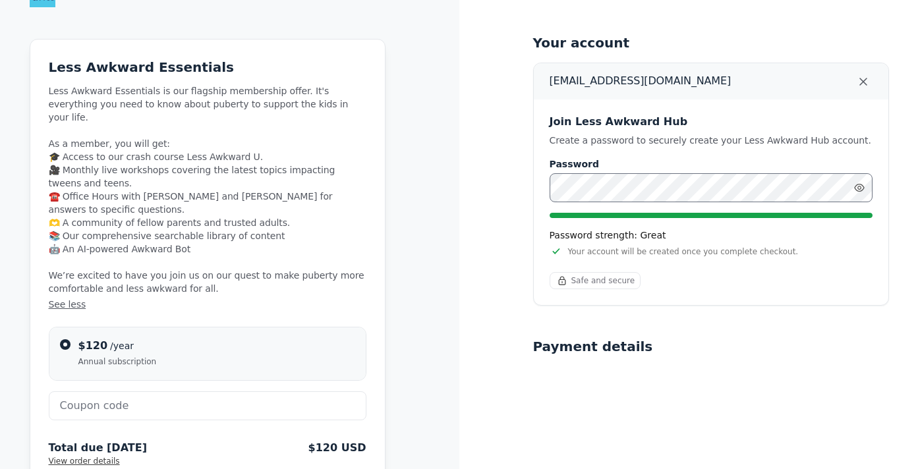 The width and height of the screenshot is (918, 469). Describe the element at coordinates (574, 164) in the screenshot. I see `span: Password` at that location.